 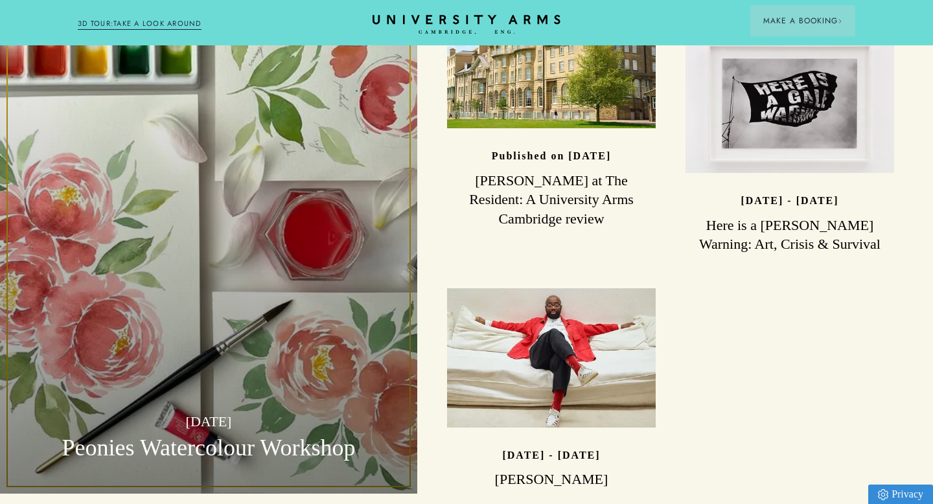 I want to click on a: 3D TOUR:TAKE A LOOK AROUND, so click(x=139, y=24).